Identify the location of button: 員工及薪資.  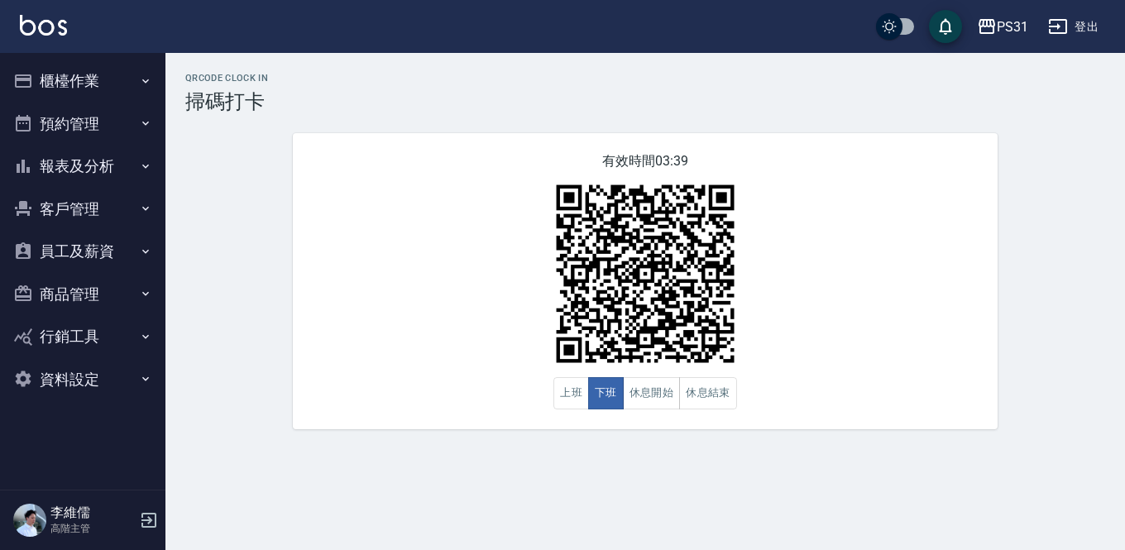
(83, 251).